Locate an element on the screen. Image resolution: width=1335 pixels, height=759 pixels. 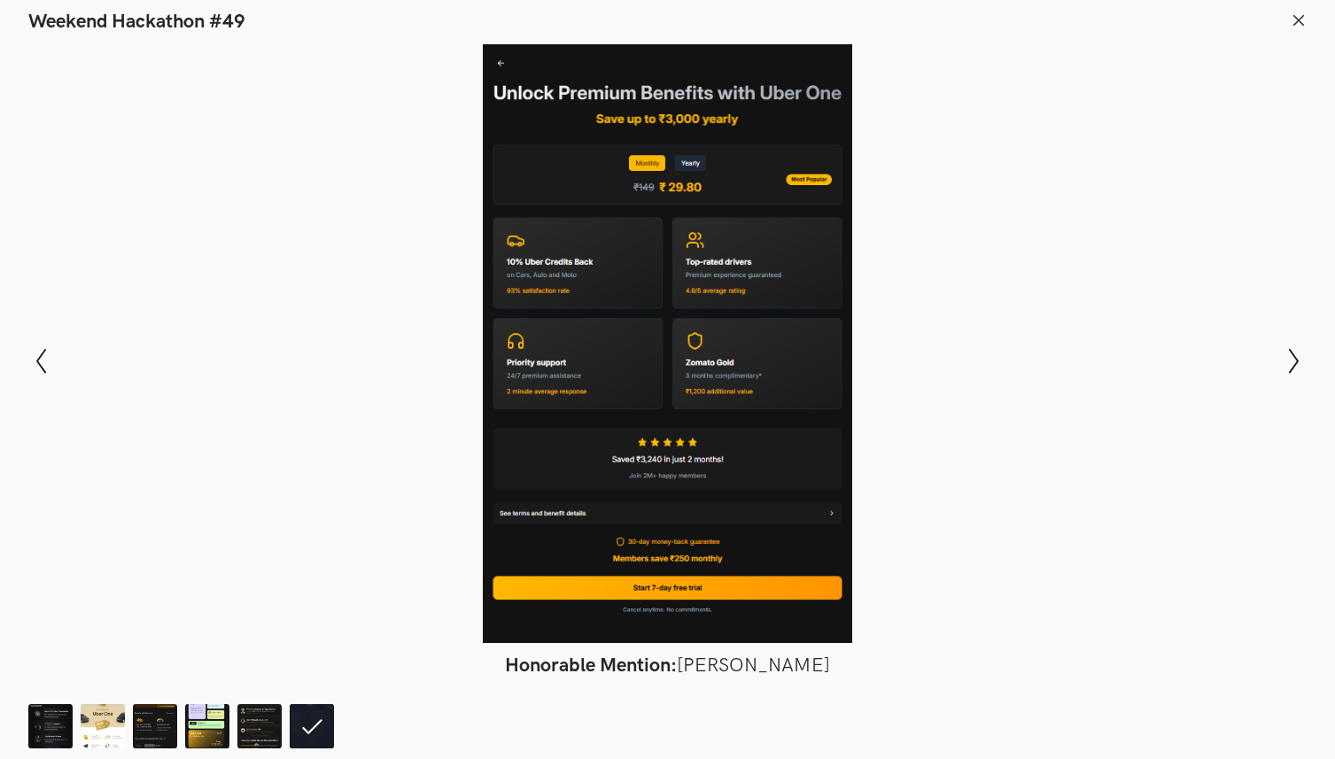
img: Uber.png is located at coordinates (260, 726).